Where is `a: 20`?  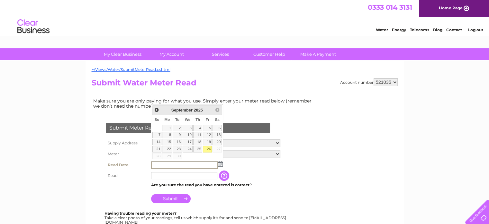
a: 20 is located at coordinates (217, 142).